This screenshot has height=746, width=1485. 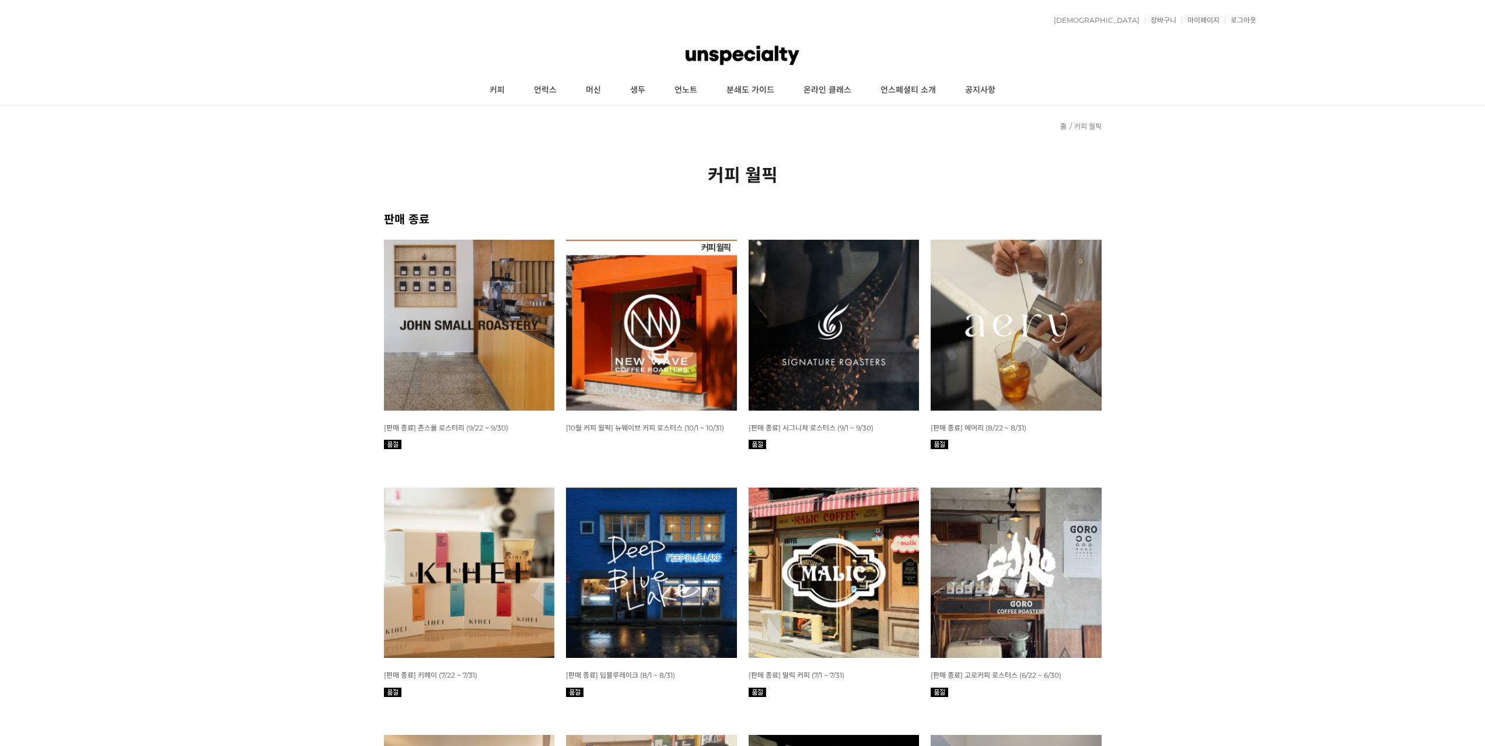 I want to click on span: [판매 종료] 말릭 커피 (7/1 ~ 7/31), so click(x=797, y=675).